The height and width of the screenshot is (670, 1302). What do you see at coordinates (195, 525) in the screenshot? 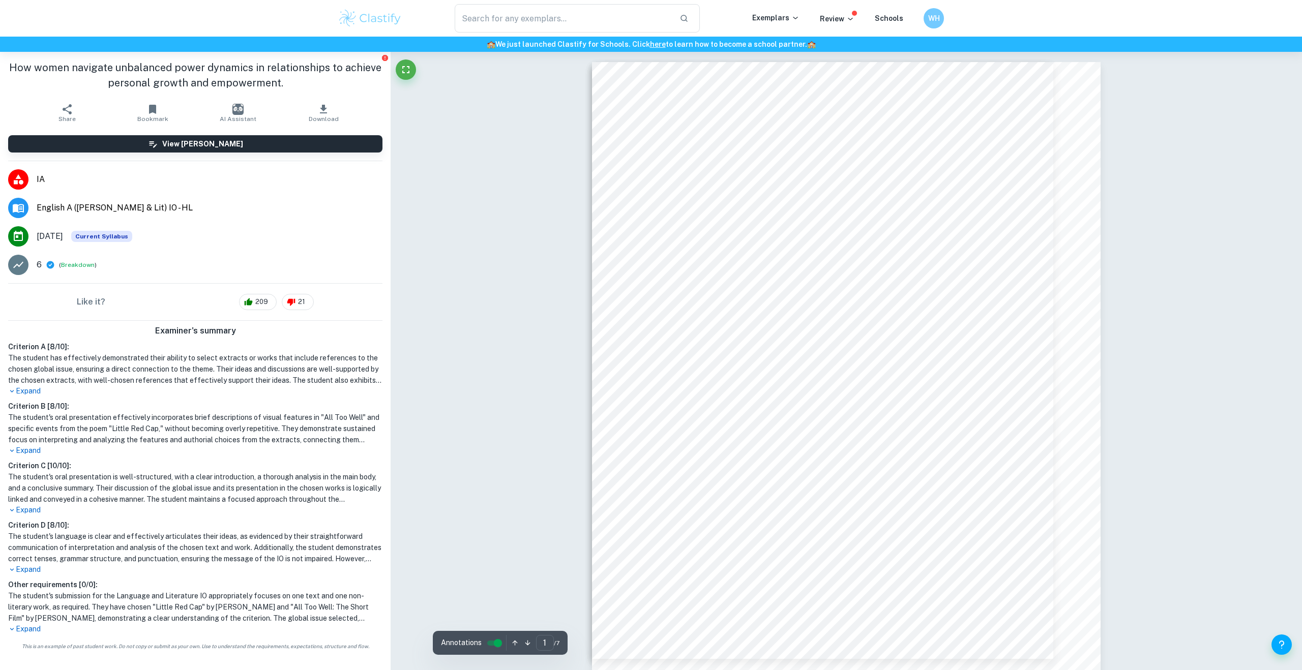
I see `h6: Criterion D [ 8 / 10 ]:` at bounding box center [195, 525].